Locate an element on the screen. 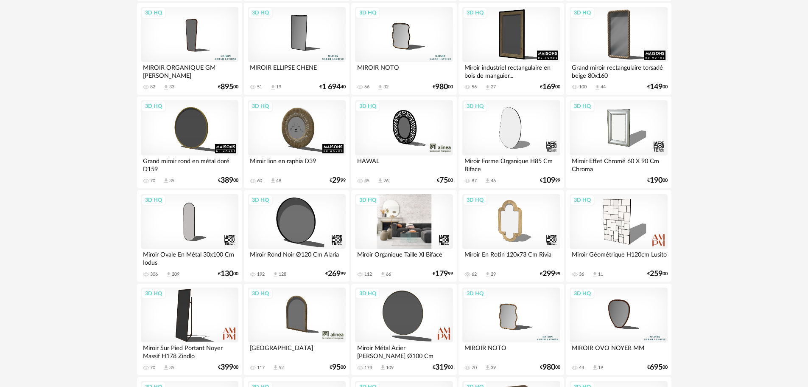 This screenshot has width=808, height=387. a: 3D HQ Miroir En Rotin 120x73 Cm Rivia 62 Download icon 29 €29999 is located at coordinates (511, 236).